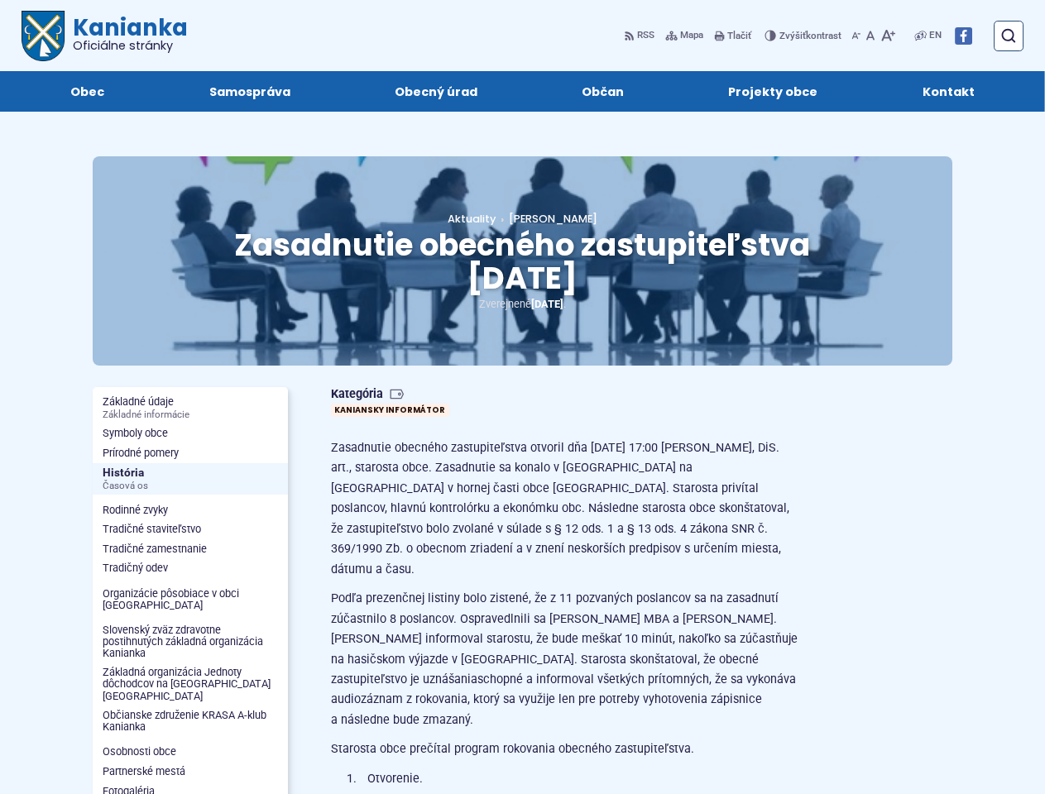 This screenshot has height=794, width=1045. What do you see at coordinates (773, 91) in the screenshot?
I see `a: Projekty obce` at bounding box center [773, 91].